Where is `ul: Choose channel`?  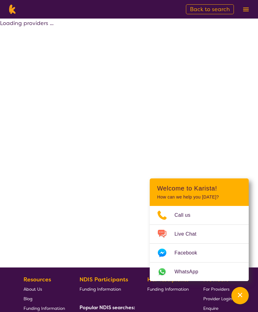 ul: Choose channel is located at coordinates (199, 243).